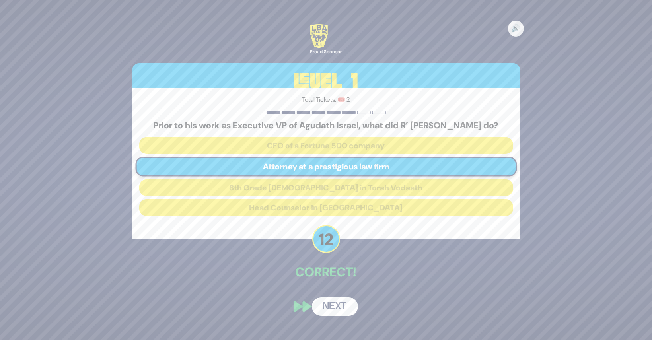 The width and height of the screenshot is (652, 340). Describe the element at coordinates (326, 100) in the screenshot. I see `p: Total Tickets: 🎟️ 2` at that location.